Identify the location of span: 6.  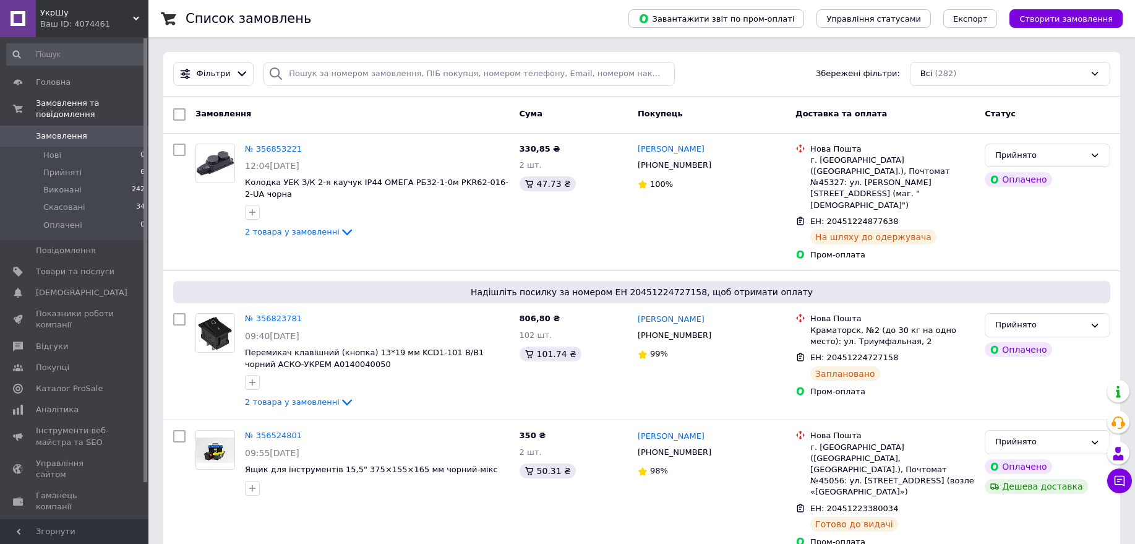
(142, 173).